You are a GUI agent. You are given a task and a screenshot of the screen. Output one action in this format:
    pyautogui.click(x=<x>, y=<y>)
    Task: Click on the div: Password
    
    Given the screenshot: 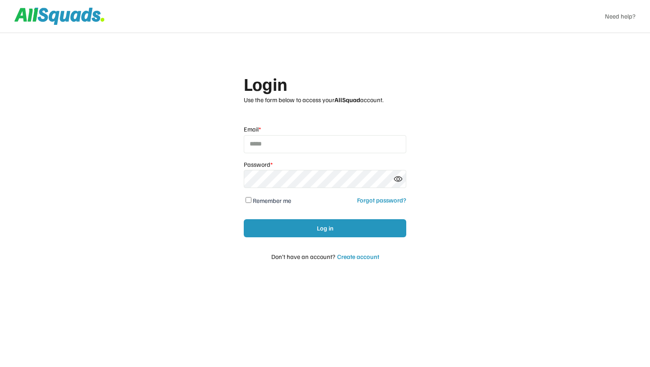 What is the action you would take?
    pyautogui.click(x=258, y=164)
    